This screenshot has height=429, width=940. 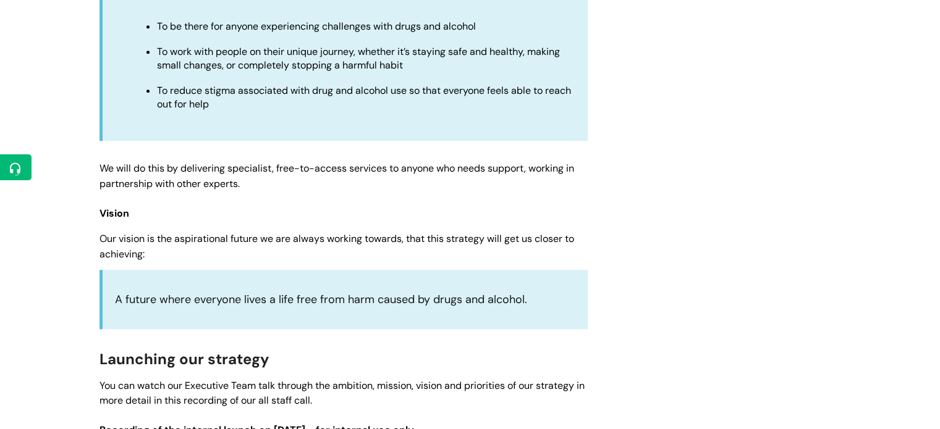 What do you see at coordinates (345, 300) in the screenshot?
I see `p: A future where everyone lives a life free from harm caused by drugs and alcohol.` at bounding box center [345, 300].